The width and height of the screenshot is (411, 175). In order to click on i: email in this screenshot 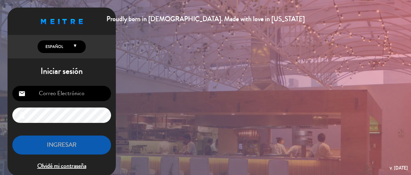, I will do `click(22, 94)`.